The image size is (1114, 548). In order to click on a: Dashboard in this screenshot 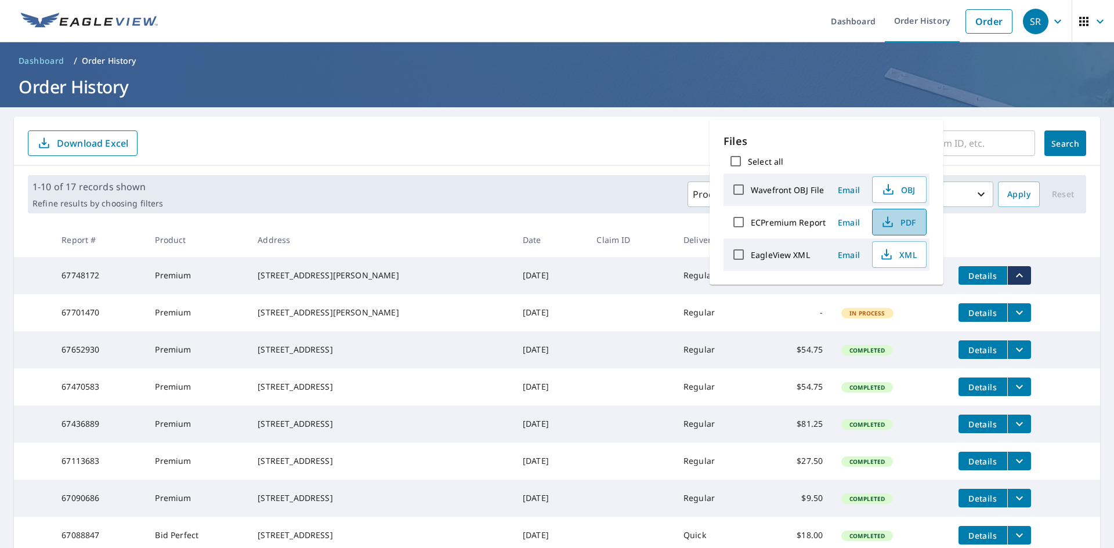, I will do `click(41, 61)`.